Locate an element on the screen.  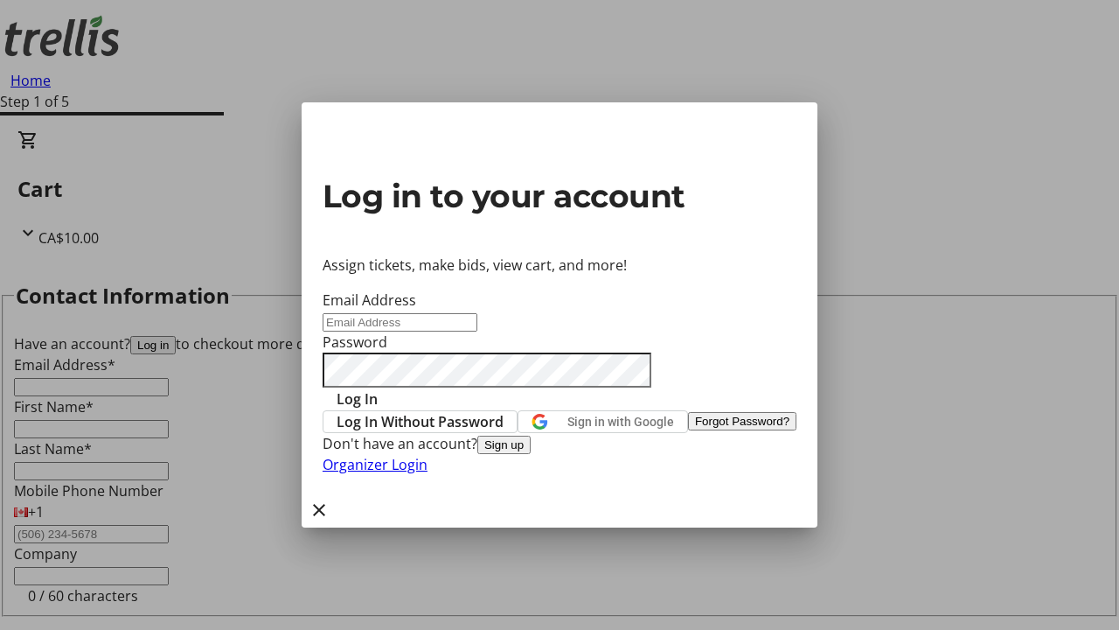
button: Close is located at coordinates (319, 510).